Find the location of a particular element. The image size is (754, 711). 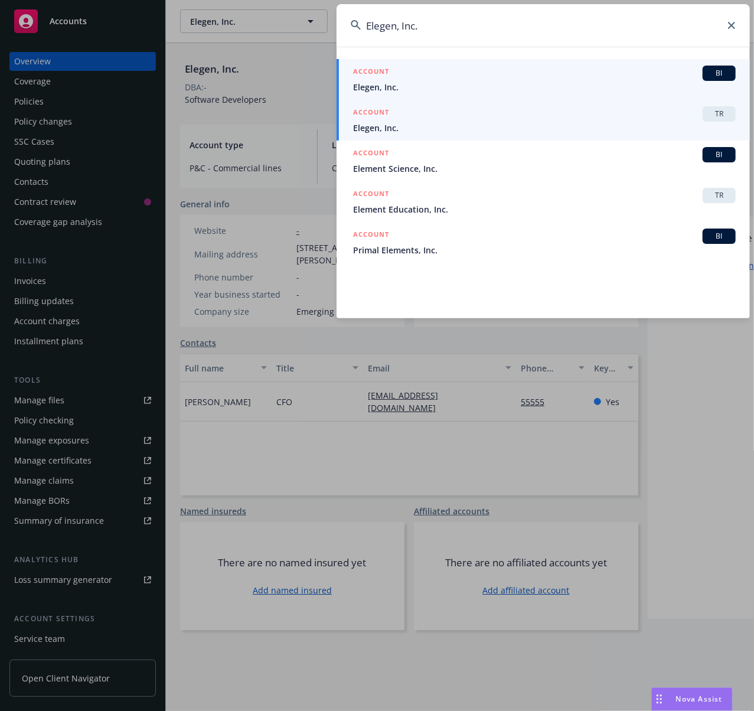

a: ACCOUNTBIElement Science, Inc. is located at coordinates (544, 161).